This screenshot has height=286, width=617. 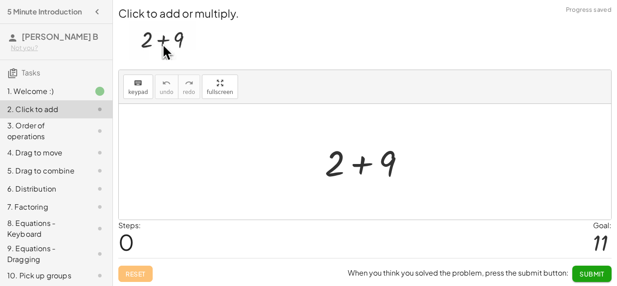 I want to click on div: 8. Equations - Keyboard, so click(x=43, y=229).